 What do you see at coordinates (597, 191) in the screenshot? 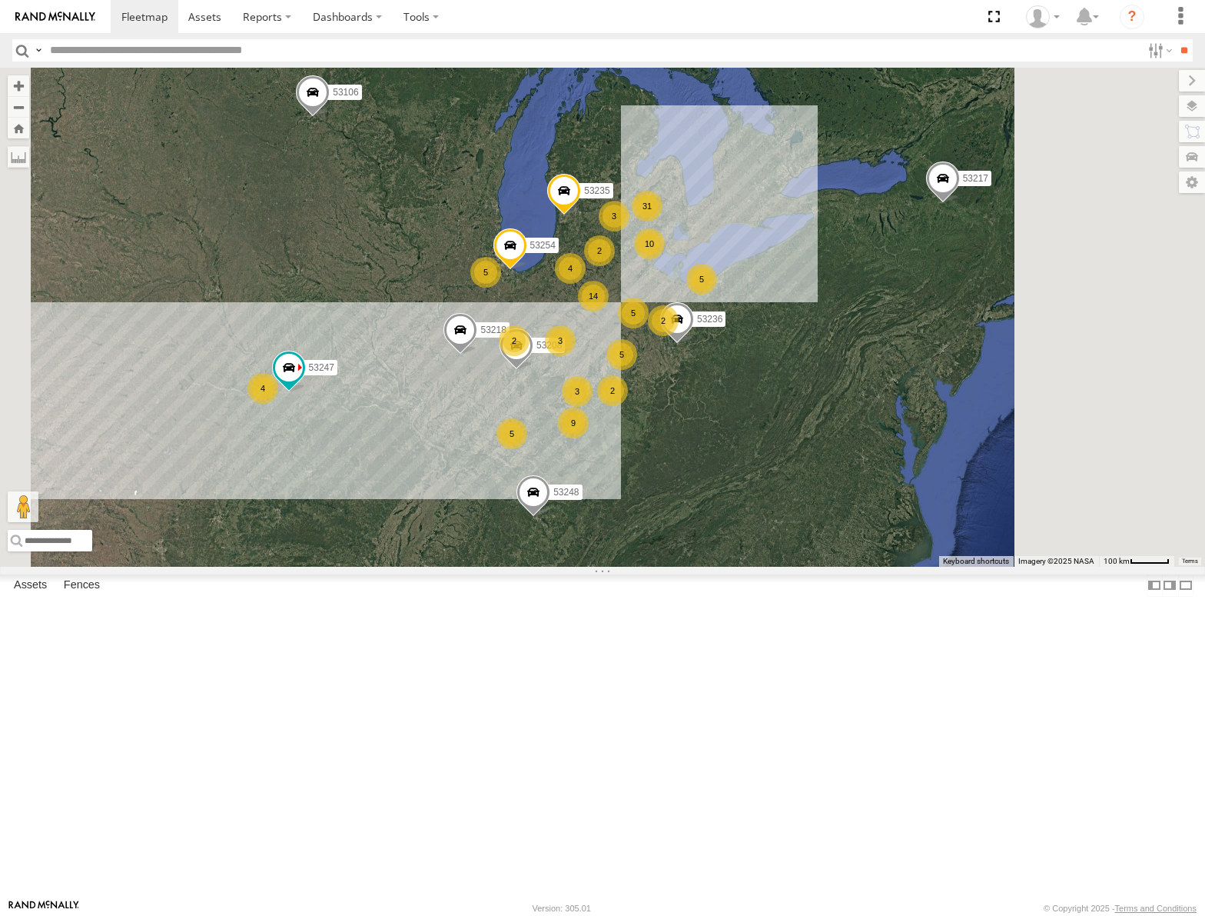
I see `span: 53235` at bounding box center [597, 191].